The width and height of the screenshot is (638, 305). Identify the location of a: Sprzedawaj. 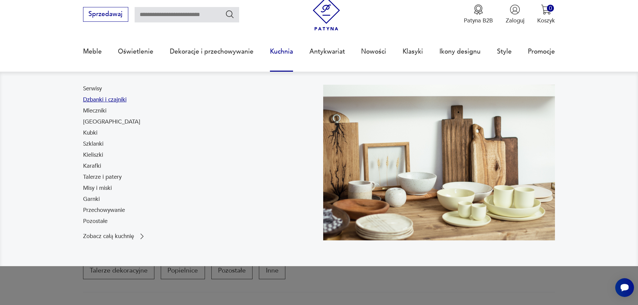
(106, 15).